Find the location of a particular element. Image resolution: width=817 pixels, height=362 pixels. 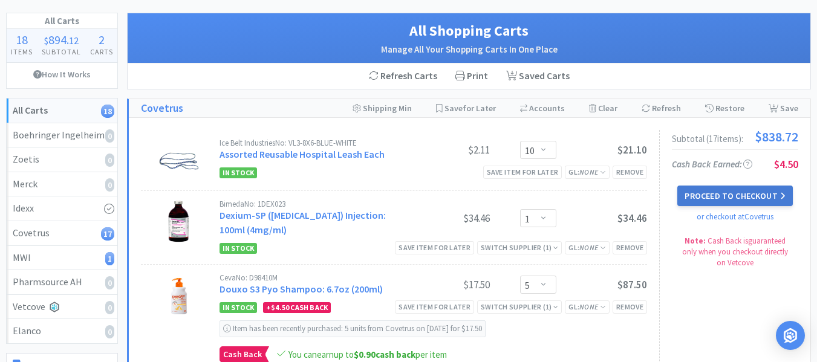

a: Saved Carts is located at coordinates (538, 76).